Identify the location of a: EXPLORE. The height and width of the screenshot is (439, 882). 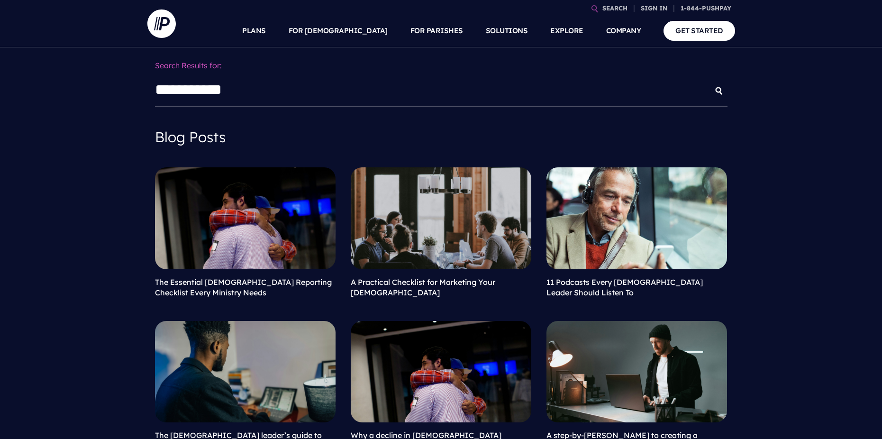
(567, 31).